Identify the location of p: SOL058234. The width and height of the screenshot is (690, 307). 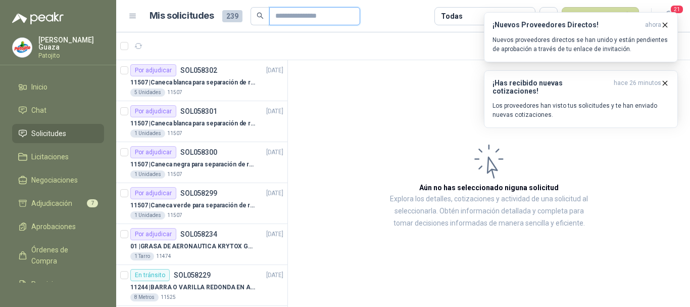
(198, 234).